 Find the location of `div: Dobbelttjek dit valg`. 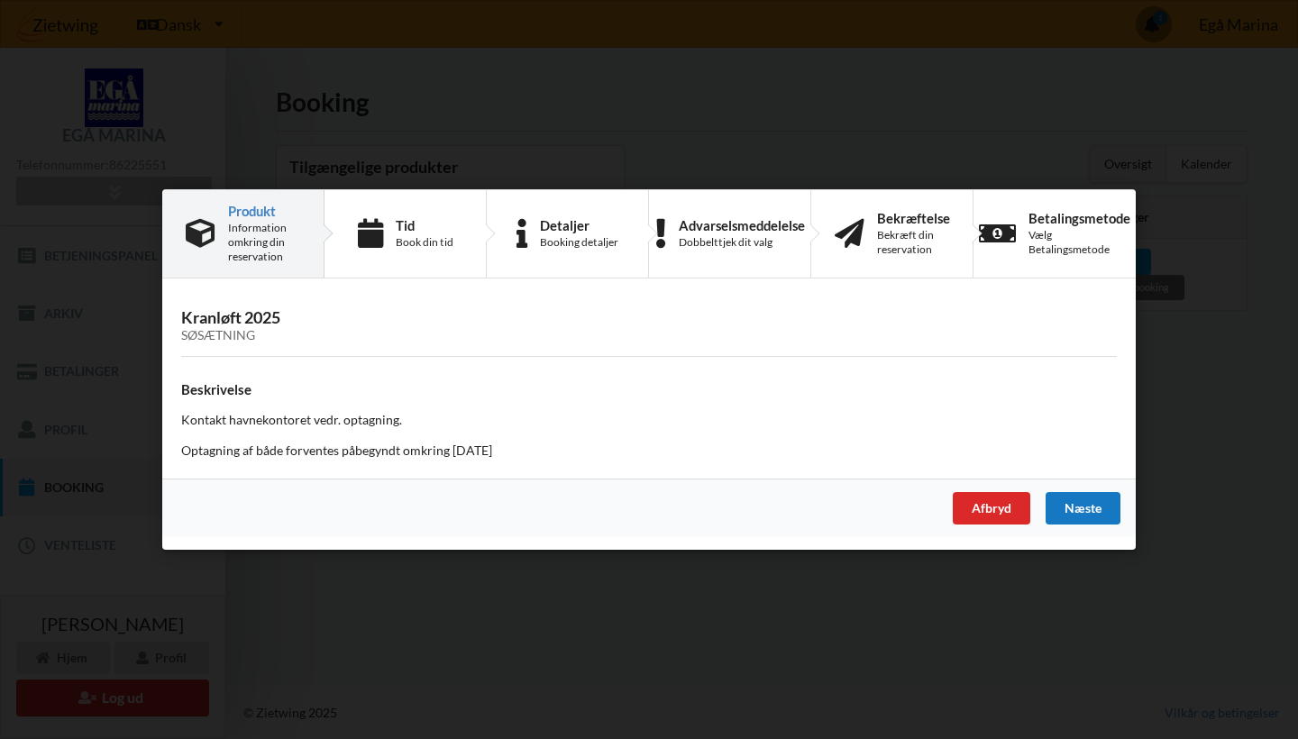

div: Dobbelttjek dit valg is located at coordinates (742, 242).